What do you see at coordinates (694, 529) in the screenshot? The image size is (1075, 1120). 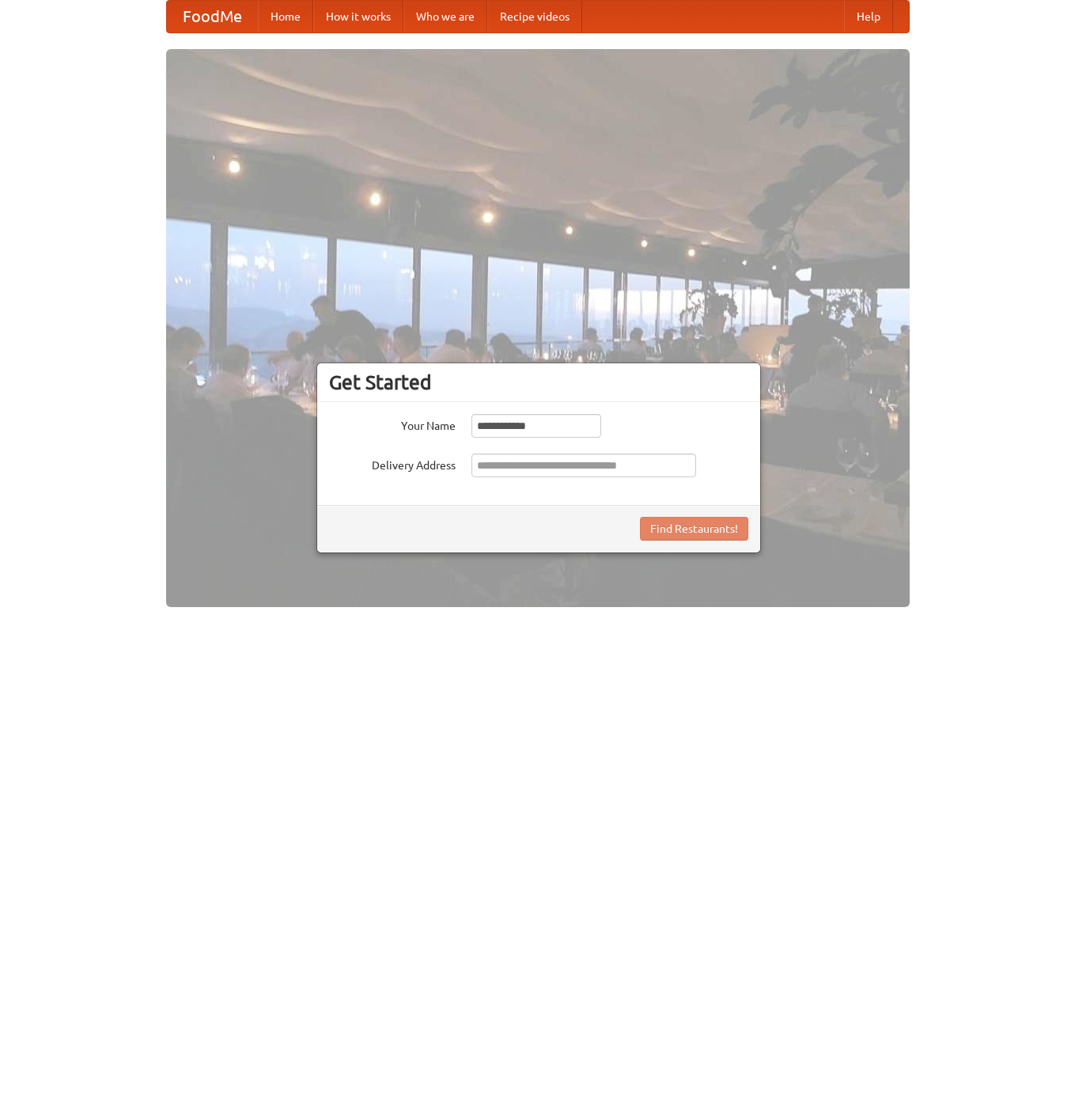 I see `button: Find Restaurants!` at bounding box center [694, 529].